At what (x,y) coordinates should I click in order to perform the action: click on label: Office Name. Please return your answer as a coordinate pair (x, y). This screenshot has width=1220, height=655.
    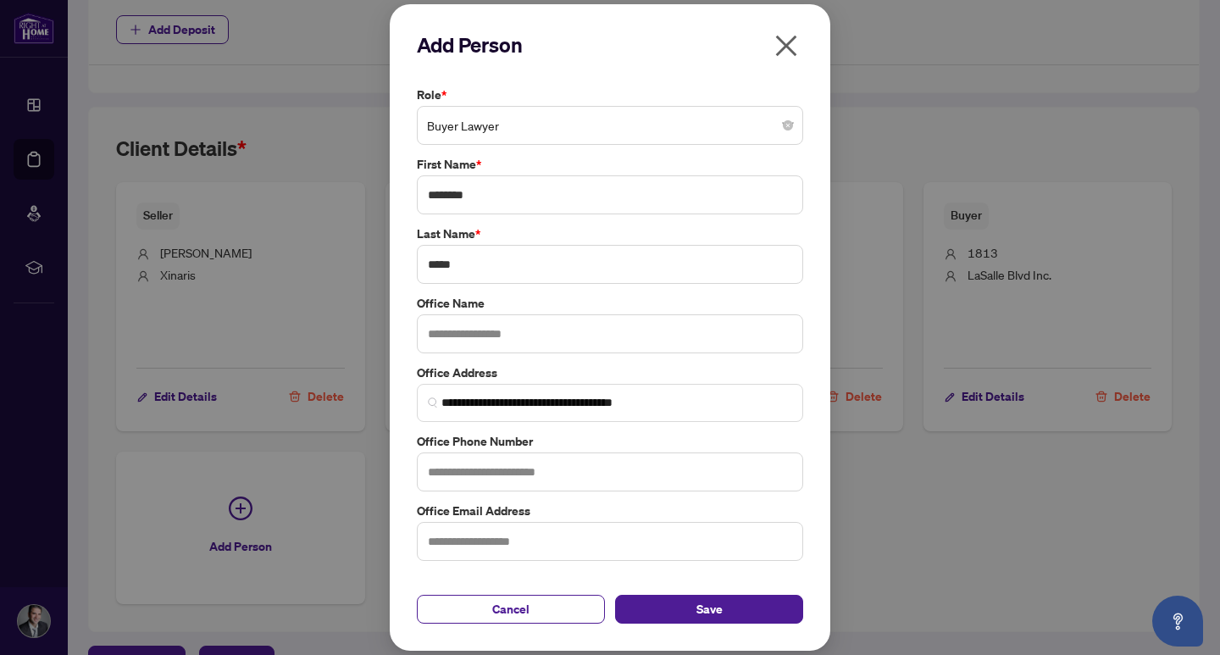
    Looking at the image, I should click on (610, 303).